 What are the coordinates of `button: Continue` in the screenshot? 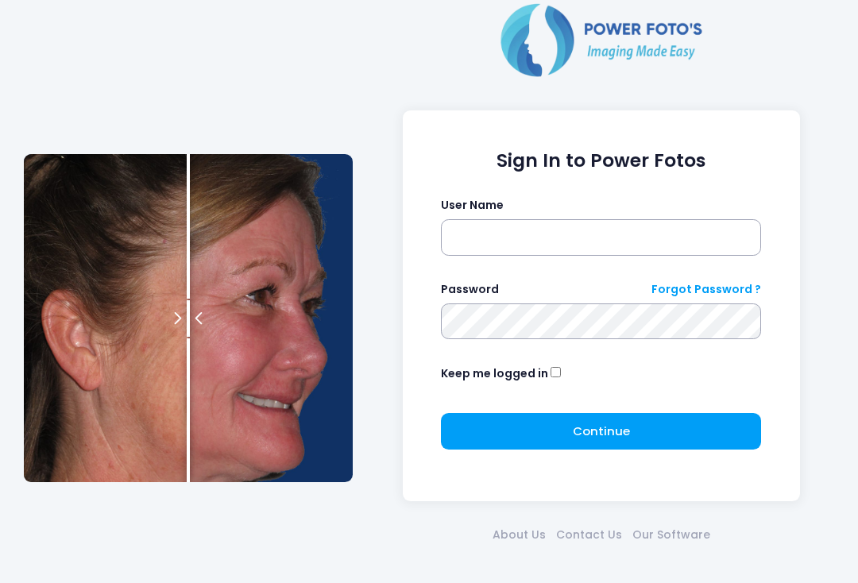 It's located at (600, 431).